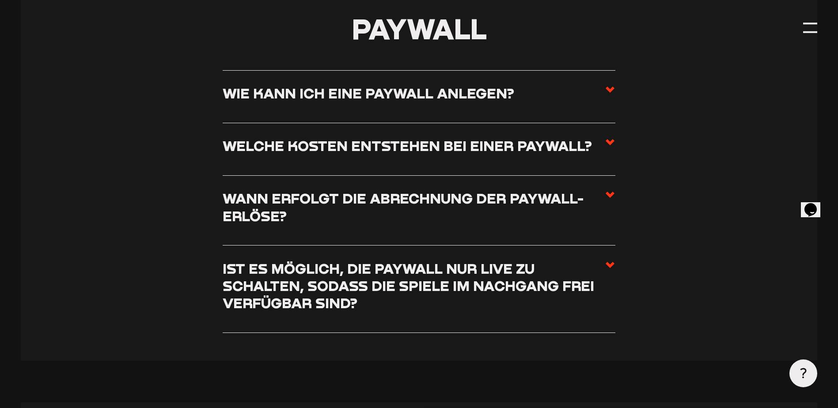  I want to click on h3: Ist es möglich, die Paywall nur live zu schalten, sodass die Spiele im Nachgang frei verfügbar sind?, so click(414, 286).